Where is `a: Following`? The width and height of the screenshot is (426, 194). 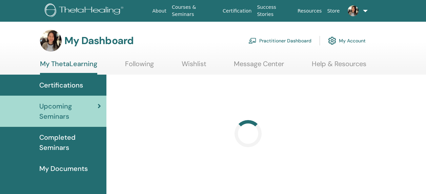 a: Following is located at coordinates (139, 66).